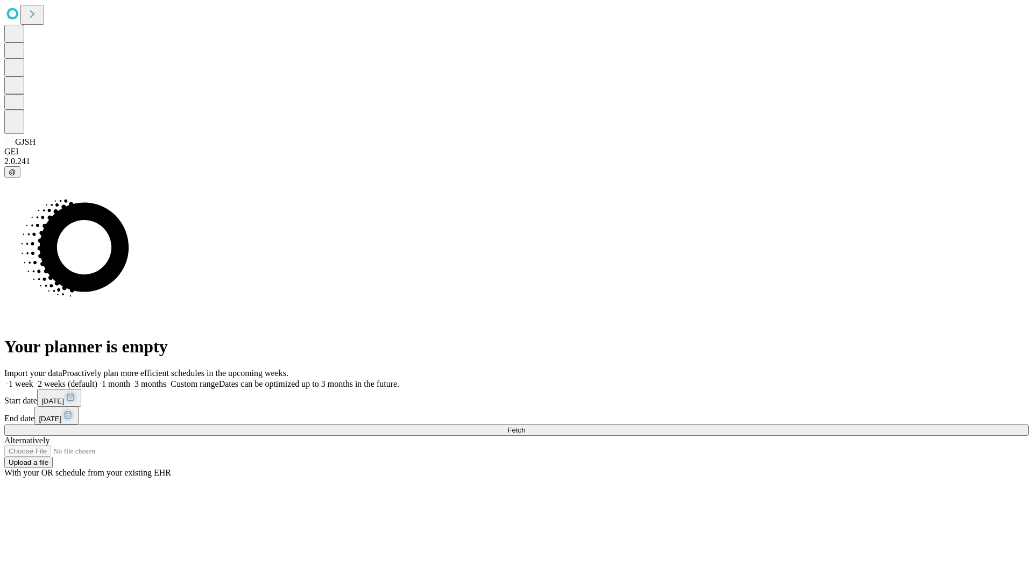 This screenshot has height=581, width=1033. Describe the element at coordinates (175, 373) in the screenshot. I see `span: Proactively plan more efficient schedules in the upcoming weeks.` at that location.